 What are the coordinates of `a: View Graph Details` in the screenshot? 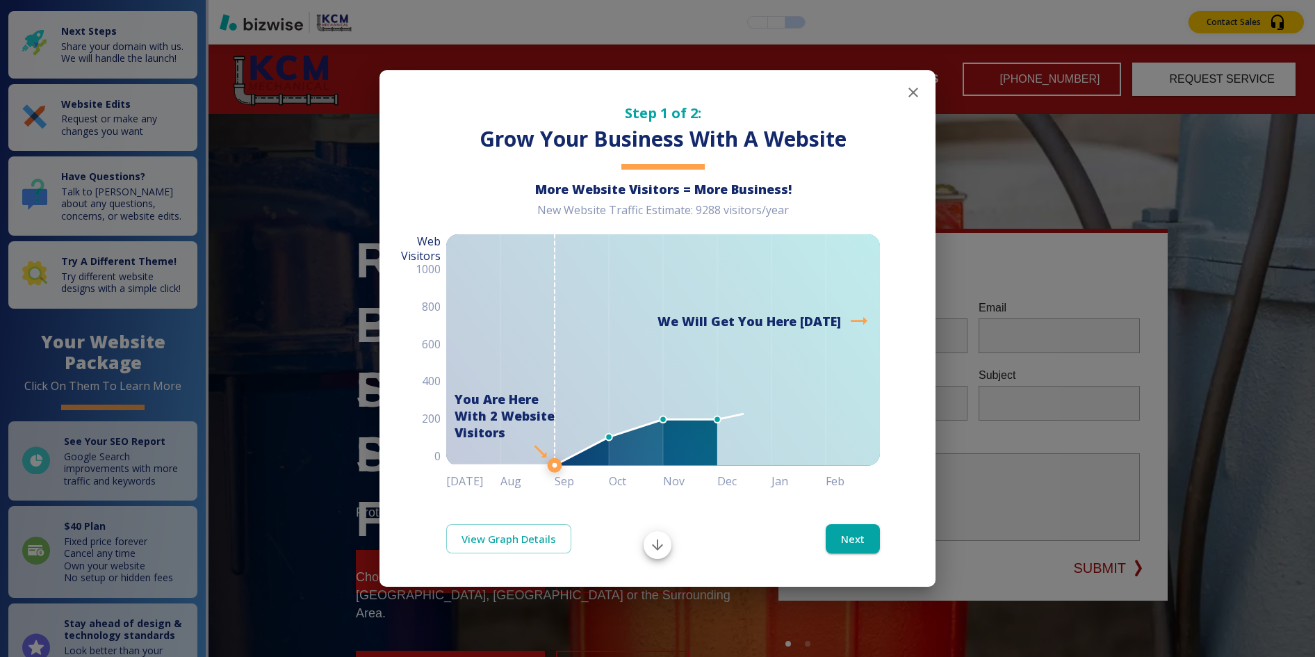 It's located at (509, 539).